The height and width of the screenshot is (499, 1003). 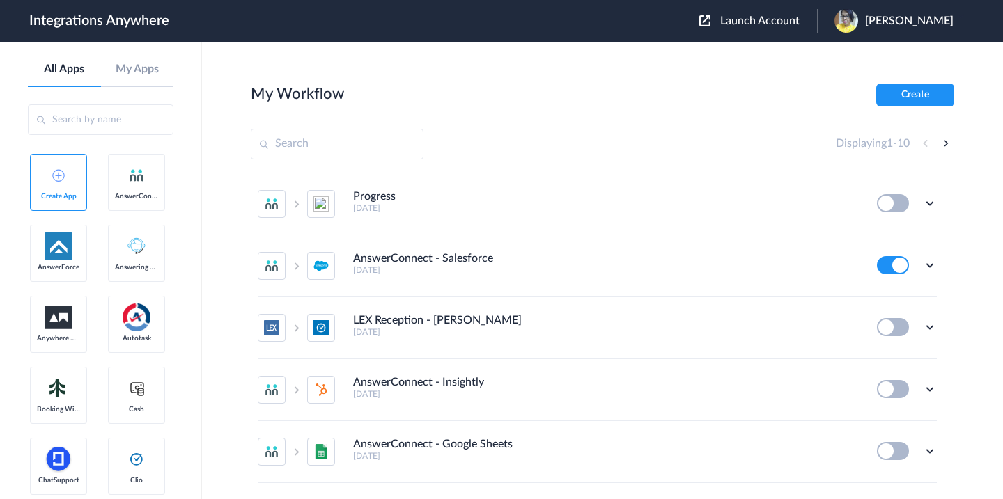 What do you see at coordinates (136, 338) in the screenshot?
I see `span: Autotask` at bounding box center [136, 338].